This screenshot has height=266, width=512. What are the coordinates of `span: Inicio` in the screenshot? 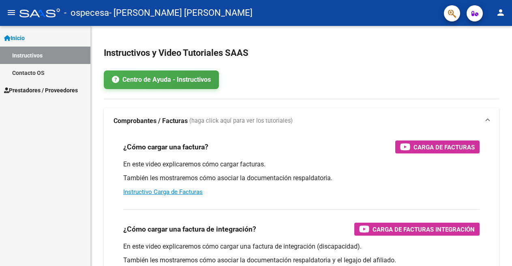 It's located at (14, 38).